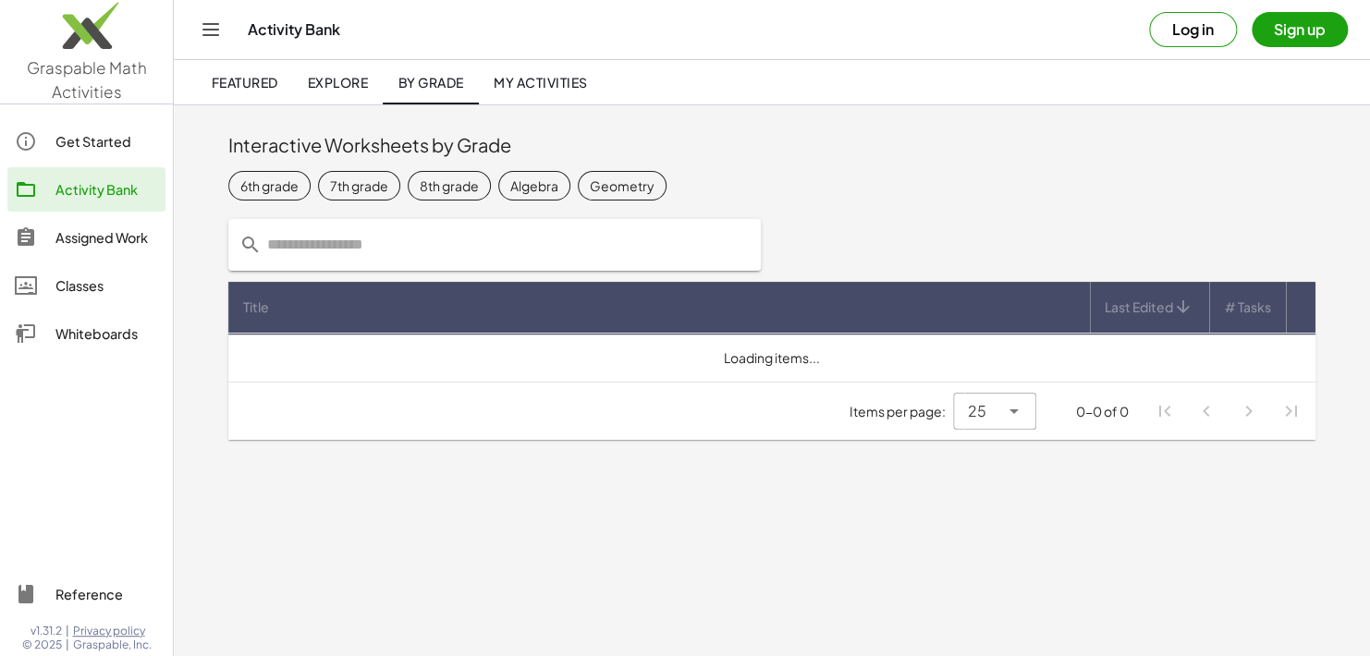 The width and height of the screenshot is (1370, 656). Describe the element at coordinates (251, 245) in the screenshot. I see `i: prepended action` at that location.